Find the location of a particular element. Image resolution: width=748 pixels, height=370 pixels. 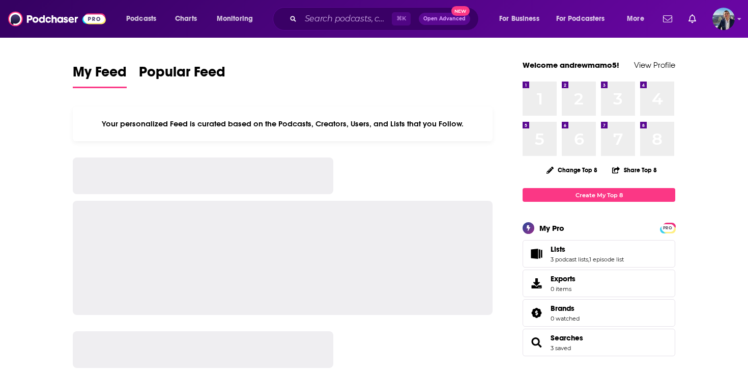

a: PRO is located at coordinates (668, 227).